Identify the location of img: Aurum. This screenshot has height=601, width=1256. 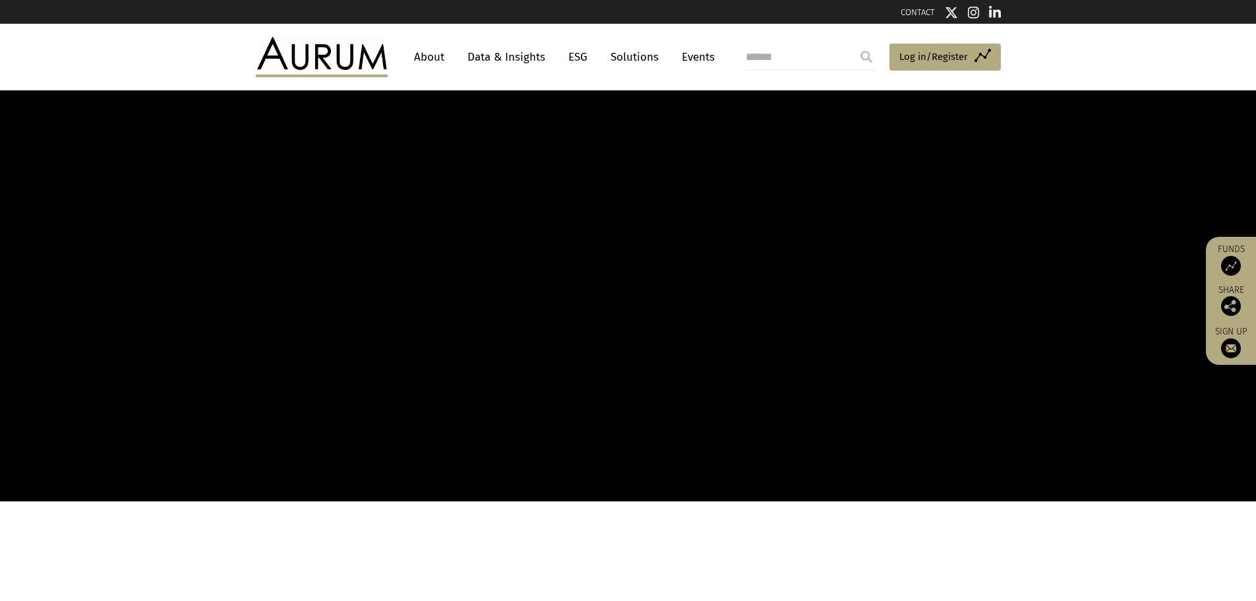
(322, 57).